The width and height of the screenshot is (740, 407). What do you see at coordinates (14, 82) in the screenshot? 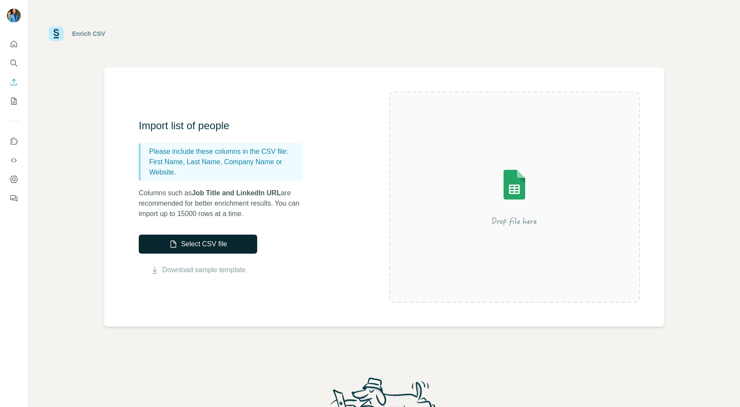
I see `button: Enrich CSV` at bounding box center [14, 82].